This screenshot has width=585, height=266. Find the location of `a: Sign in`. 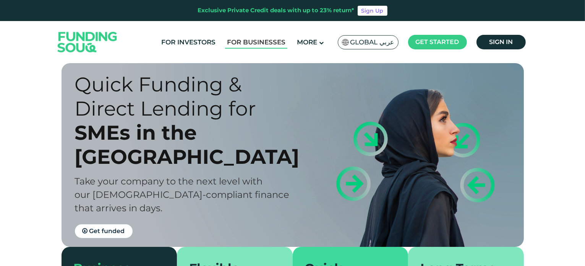

a: Sign in is located at coordinates (501, 42).